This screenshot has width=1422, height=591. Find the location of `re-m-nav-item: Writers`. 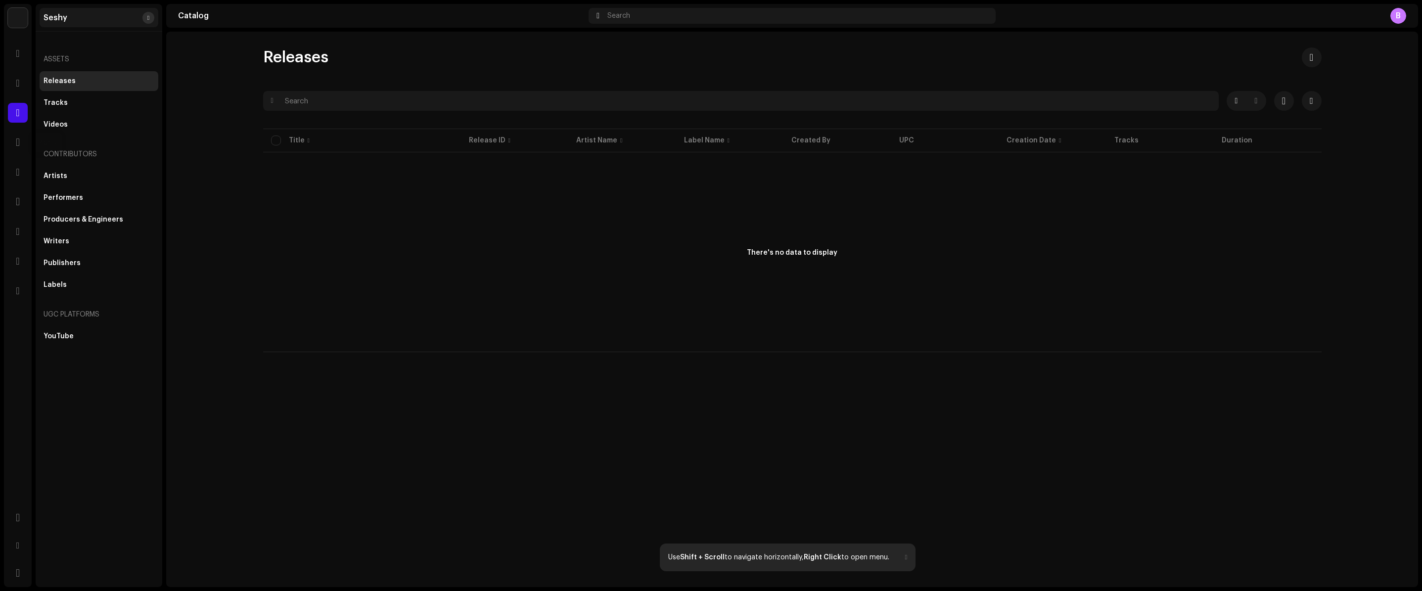

re-m-nav-item: Writers is located at coordinates (99, 241).